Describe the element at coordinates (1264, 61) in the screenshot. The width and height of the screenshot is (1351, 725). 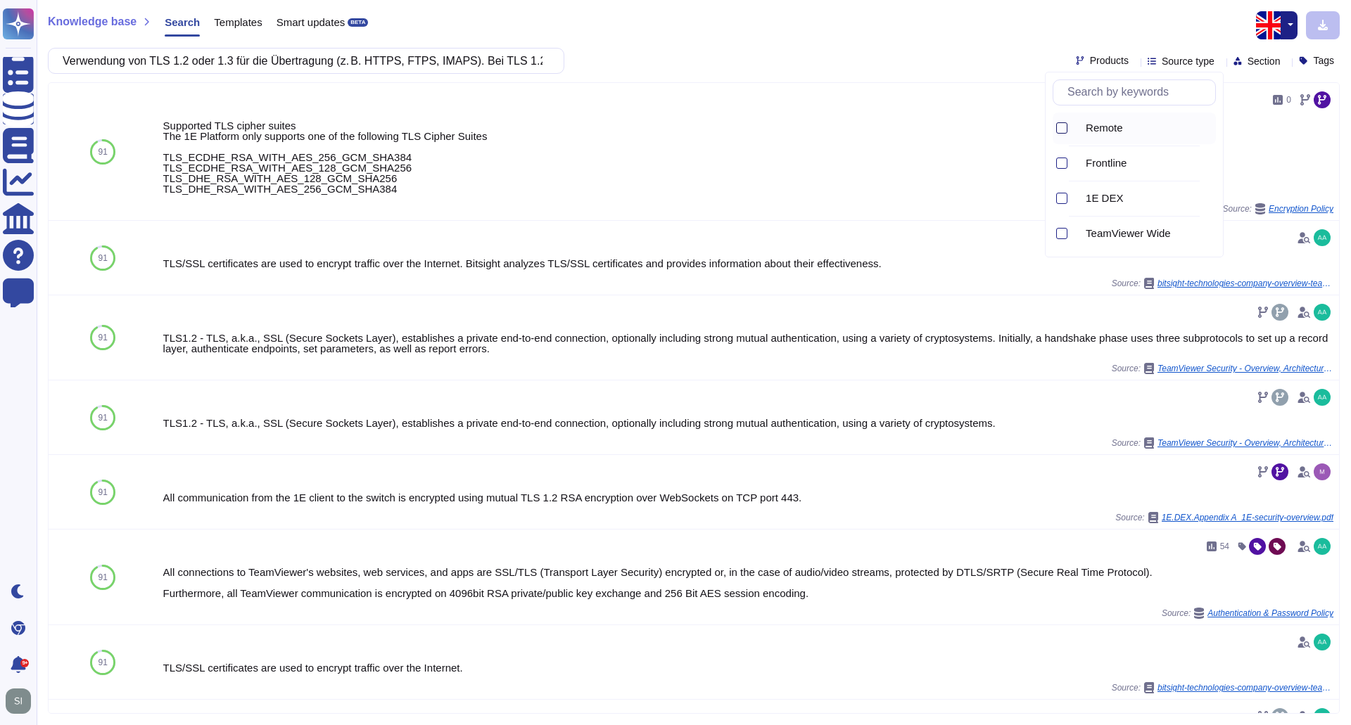
I see `span: Section` at that location.